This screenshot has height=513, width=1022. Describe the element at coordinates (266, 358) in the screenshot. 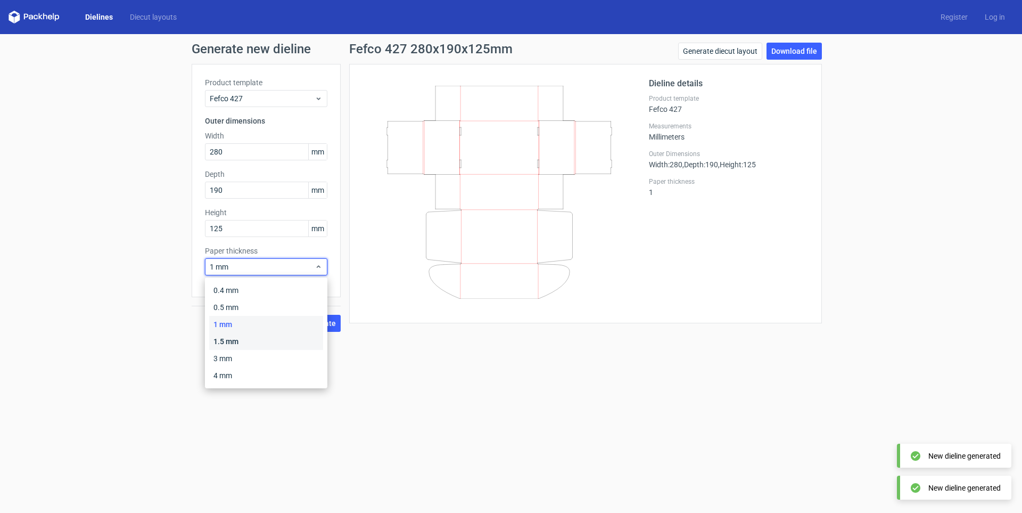

I see `div: 3 mm` at that location.